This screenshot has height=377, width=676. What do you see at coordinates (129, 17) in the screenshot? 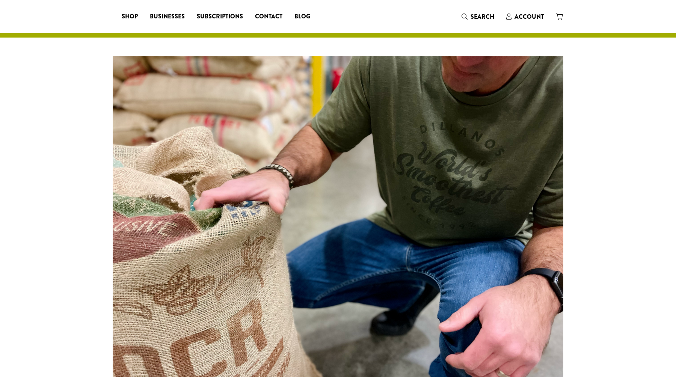
I see `span: Shop` at bounding box center [129, 17].